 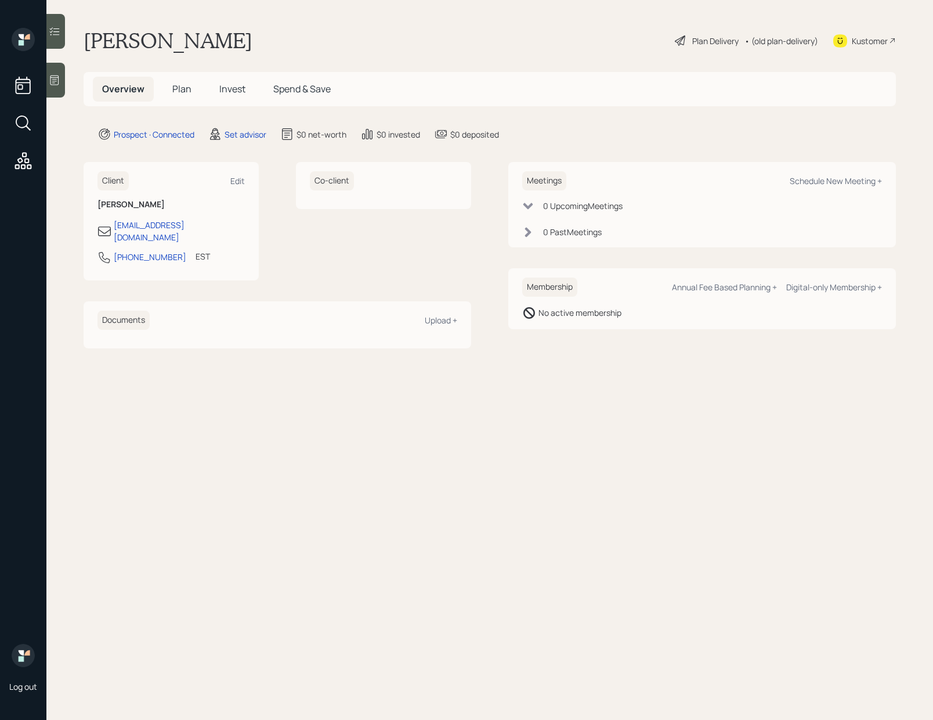 I want to click on div: 0 Past Meeting s, so click(x=572, y=232).